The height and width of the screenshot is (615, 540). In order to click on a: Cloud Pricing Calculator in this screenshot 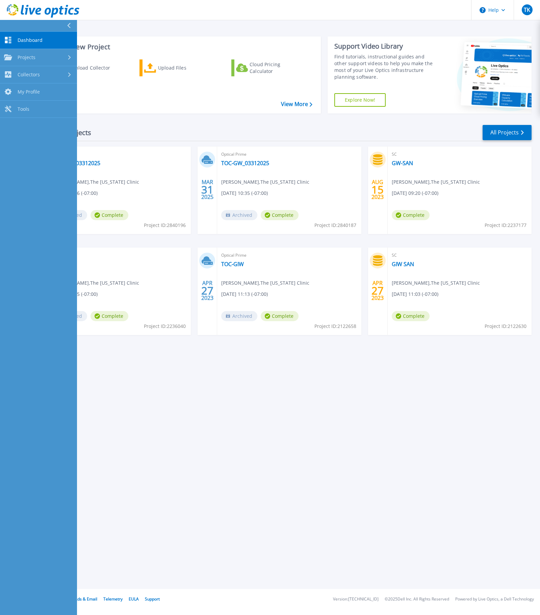, I will do `click(269, 68)`.